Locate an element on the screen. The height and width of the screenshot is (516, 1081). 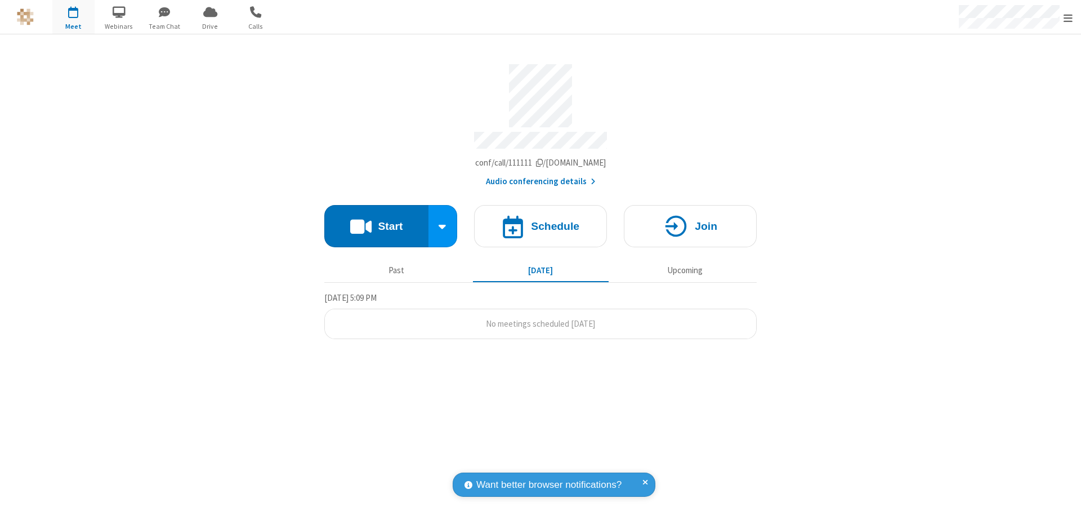
button: Schedule is located at coordinates (540, 226).